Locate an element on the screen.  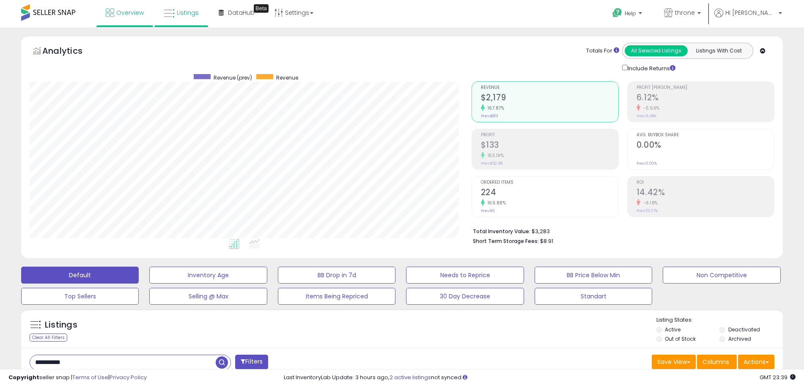
button: Save View is located at coordinates (674, 362).